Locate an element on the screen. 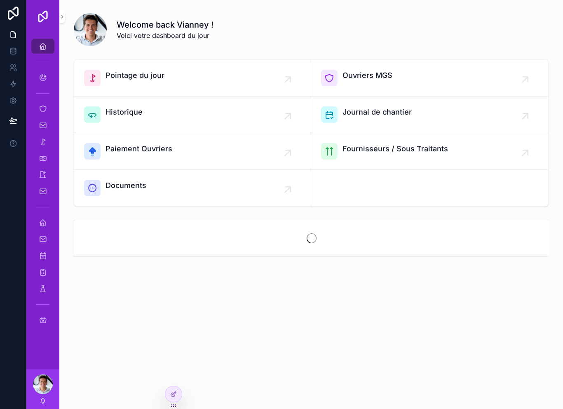 This screenshot has height=409, width=563. a: Pointage du jour is located at coordinates (192, 78).